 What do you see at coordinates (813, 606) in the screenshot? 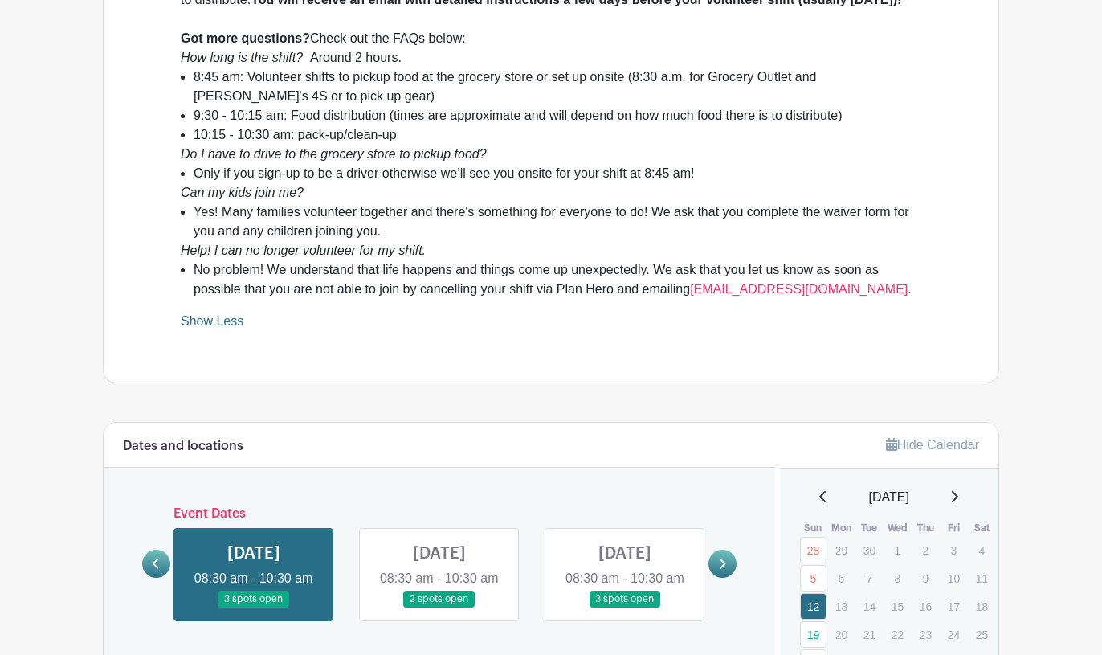
I see `a: 12` at bounding box center [813, 606].